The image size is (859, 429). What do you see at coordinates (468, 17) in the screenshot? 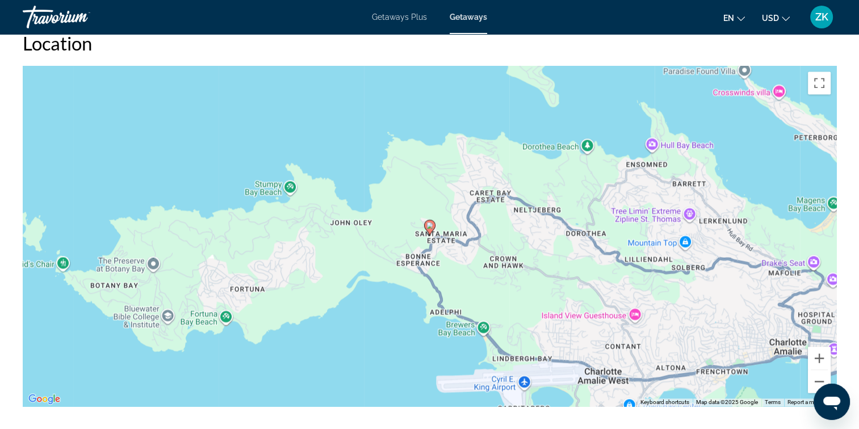
I see `a: Getaways` at bounding box center [468, 17].